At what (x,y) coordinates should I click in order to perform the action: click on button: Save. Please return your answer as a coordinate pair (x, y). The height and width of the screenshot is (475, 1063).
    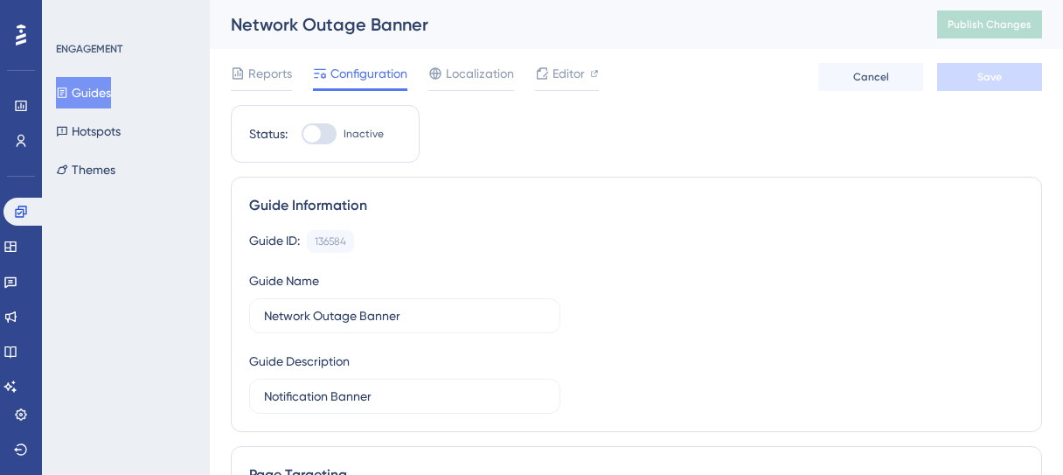
    Looking at the image, I should click on (990, 77).